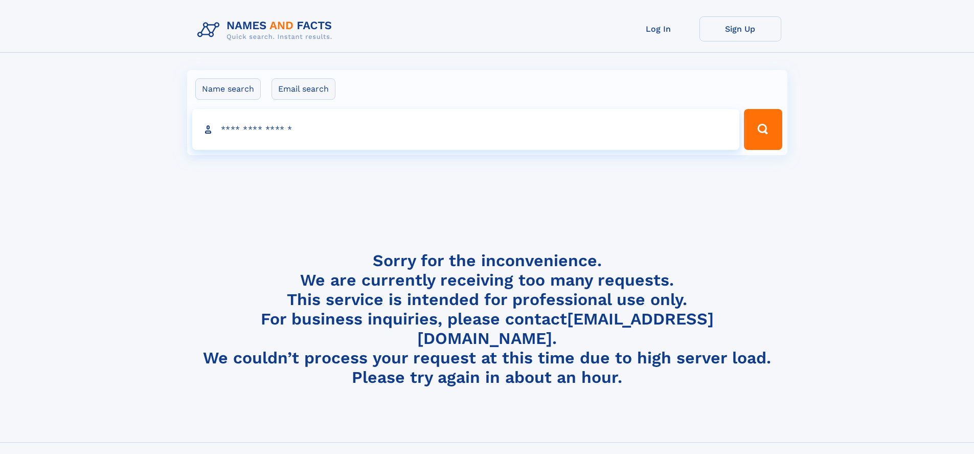  I want to click on a: Sign Up, so click(741, 29).